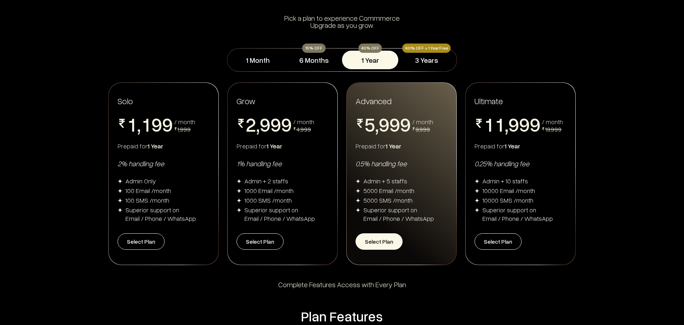  Describe the element at coordinates (147, 200) in the screenshot. I see `div: 100 SMS /month` at that location.